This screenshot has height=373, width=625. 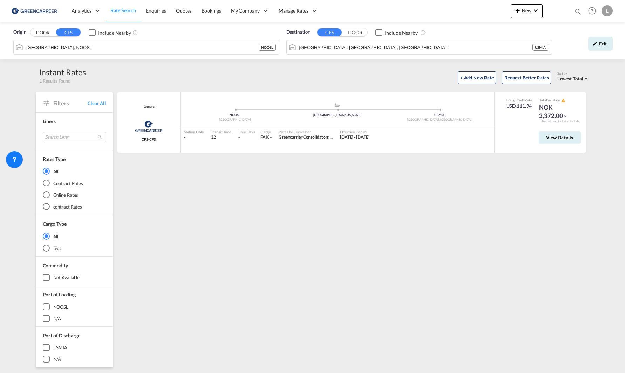 I want to click on span: Enquiries, so click(x=156, y=11).